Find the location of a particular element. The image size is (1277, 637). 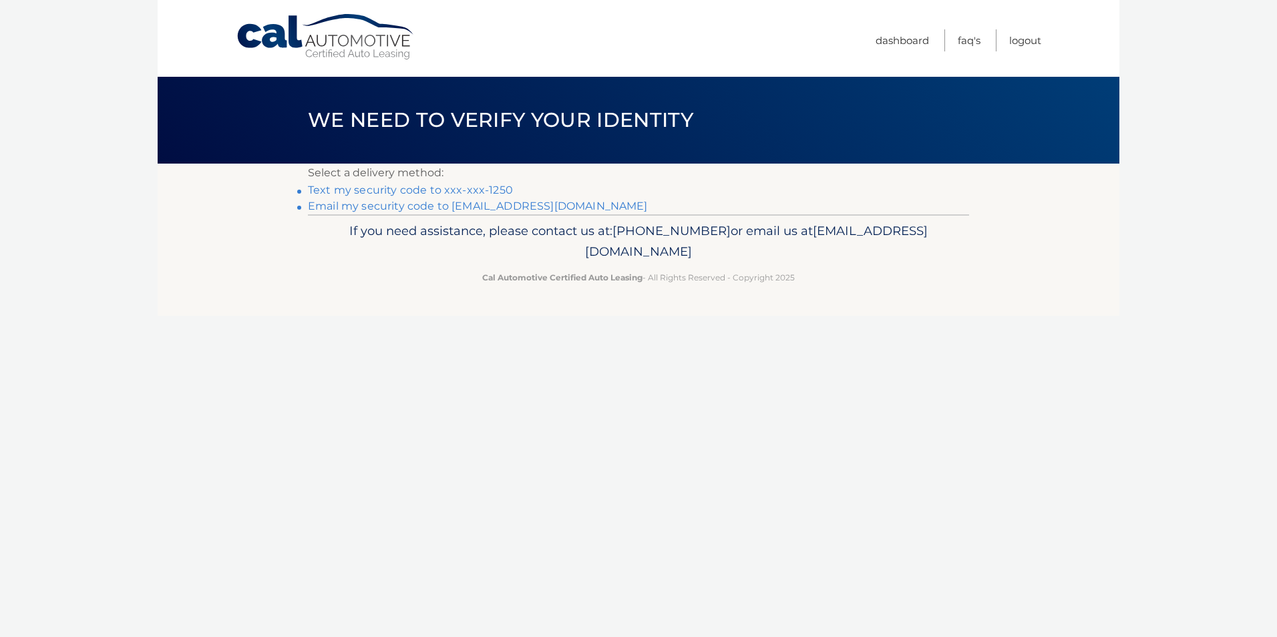

p: If you need assistance, please contact us at: or email us at is located at coordinates (639, 242).